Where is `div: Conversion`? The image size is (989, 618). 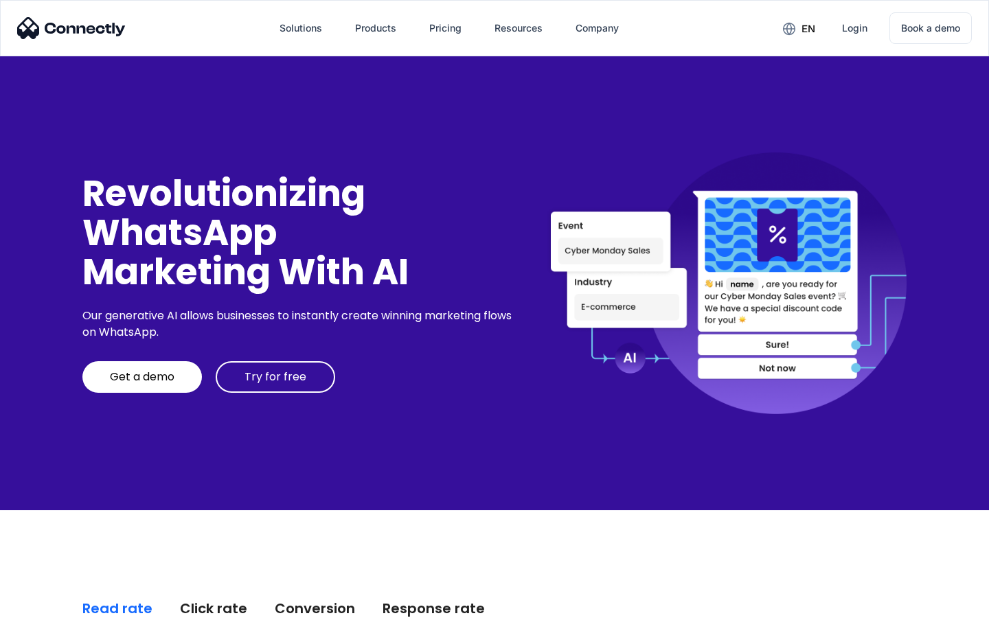 div: Conversion is located at coordinates (315, 608).